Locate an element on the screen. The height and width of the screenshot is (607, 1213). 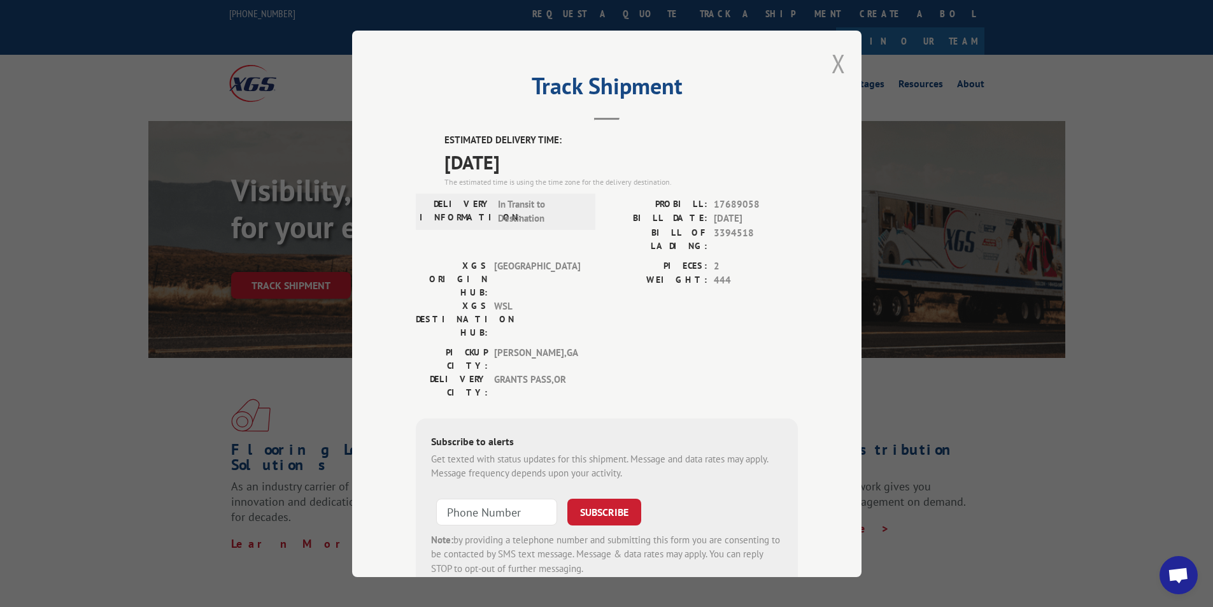
div: The estimated time is using the time zone for the delivery destination. is located at coordinates (621, 181).